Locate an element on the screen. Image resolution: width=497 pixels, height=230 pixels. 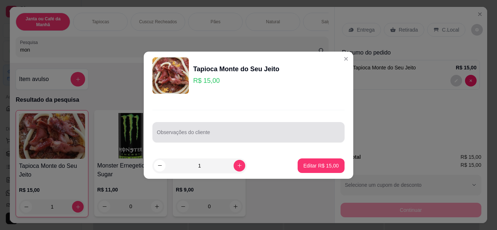
div: Tapioca Monte do Seu Jeito is located at coordinates (236, 69).